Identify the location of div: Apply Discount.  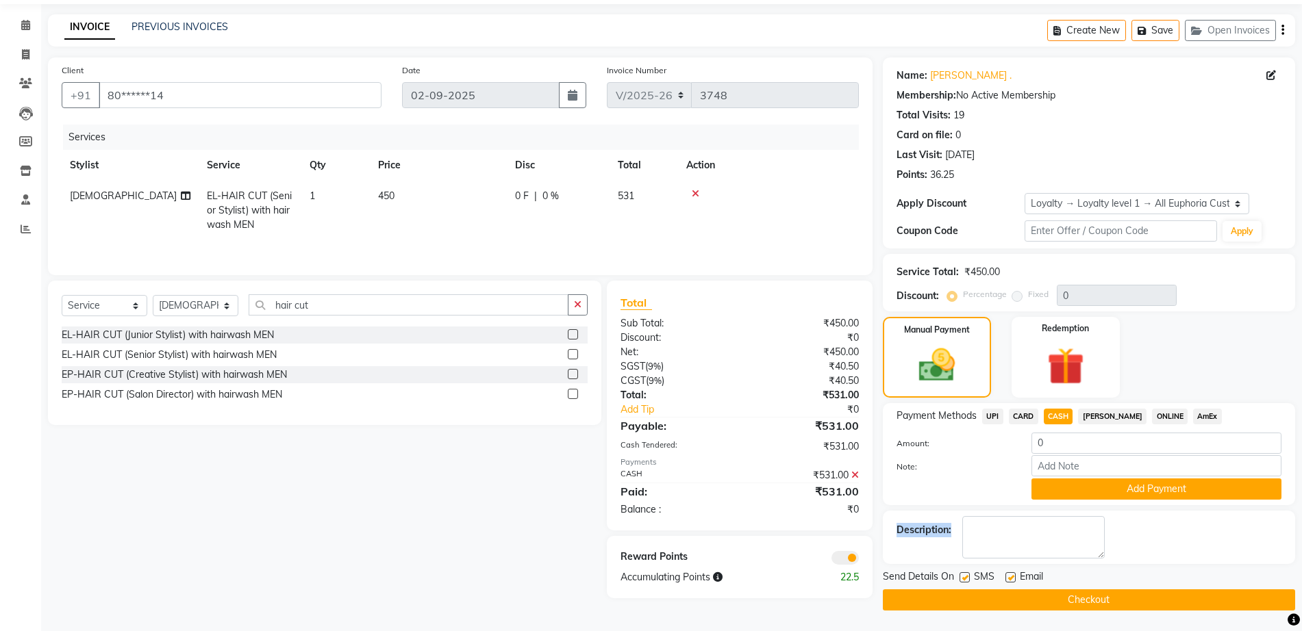
(960, 203).